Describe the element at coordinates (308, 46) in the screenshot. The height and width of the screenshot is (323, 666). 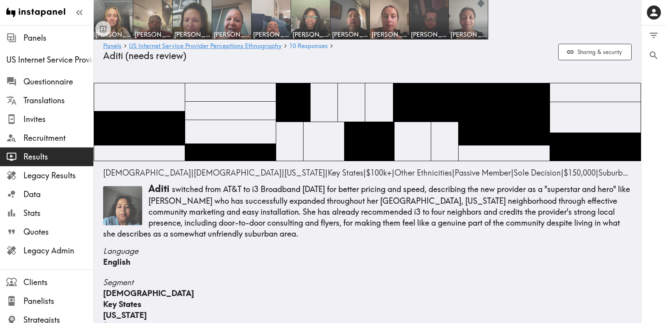
I see `a: 10 Responses` at that location.